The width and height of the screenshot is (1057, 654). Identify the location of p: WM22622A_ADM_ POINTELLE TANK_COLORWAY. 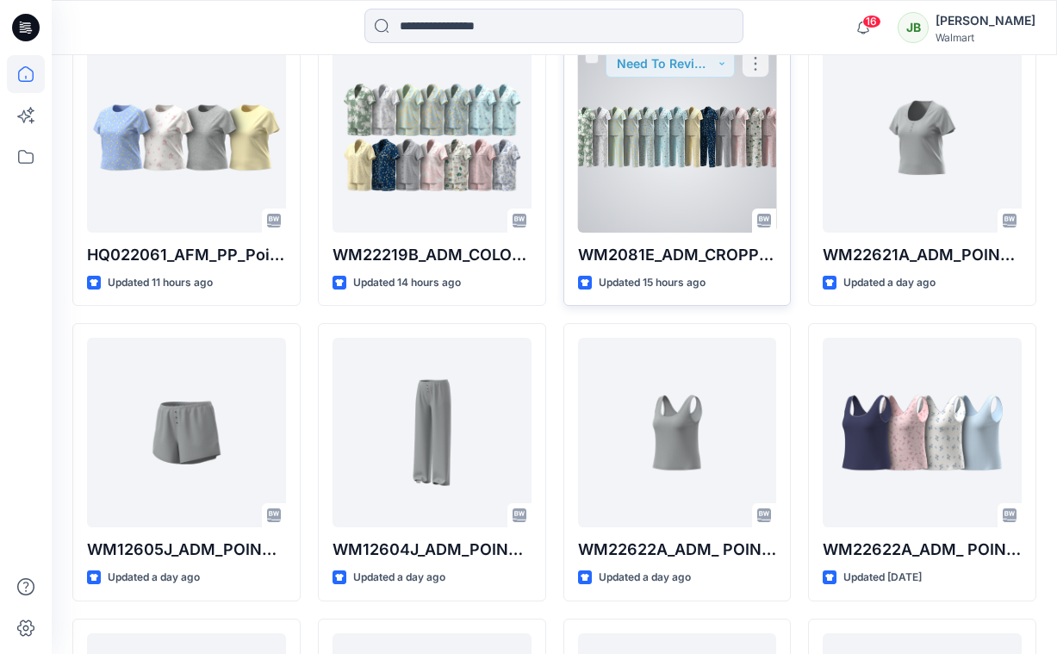
(922, 550).